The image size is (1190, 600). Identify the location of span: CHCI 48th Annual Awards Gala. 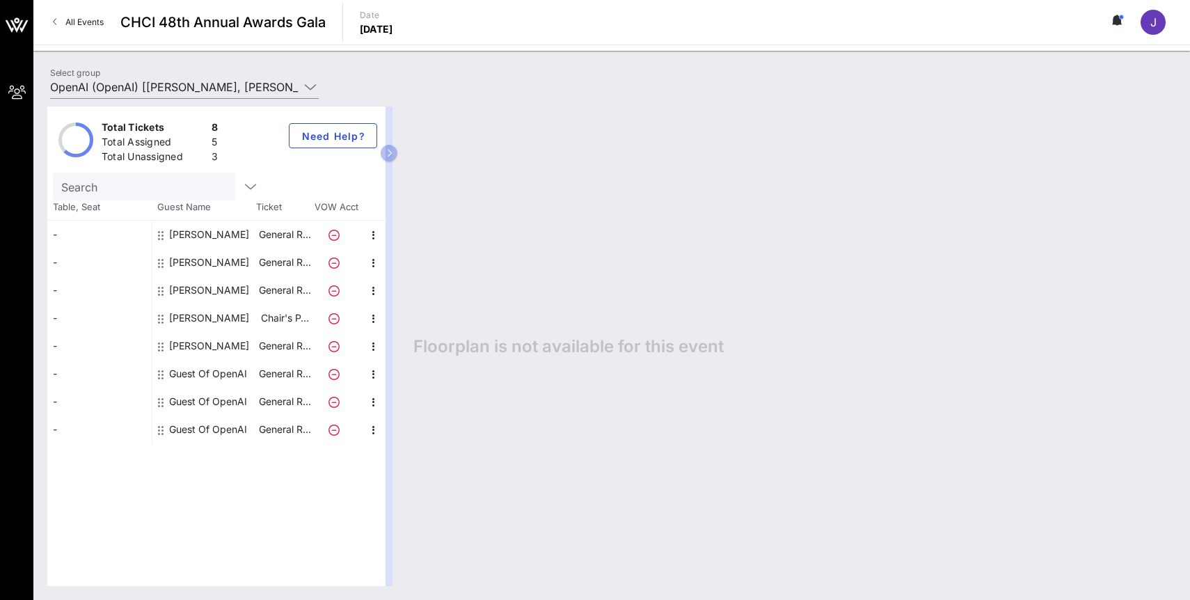
(223, 22).